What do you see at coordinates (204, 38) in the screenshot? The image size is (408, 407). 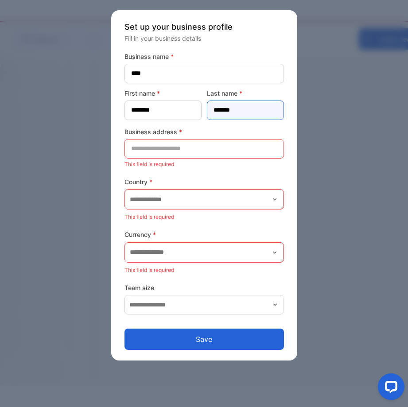 I see `p: Fill in your business details` at bounding box center [204, 38].